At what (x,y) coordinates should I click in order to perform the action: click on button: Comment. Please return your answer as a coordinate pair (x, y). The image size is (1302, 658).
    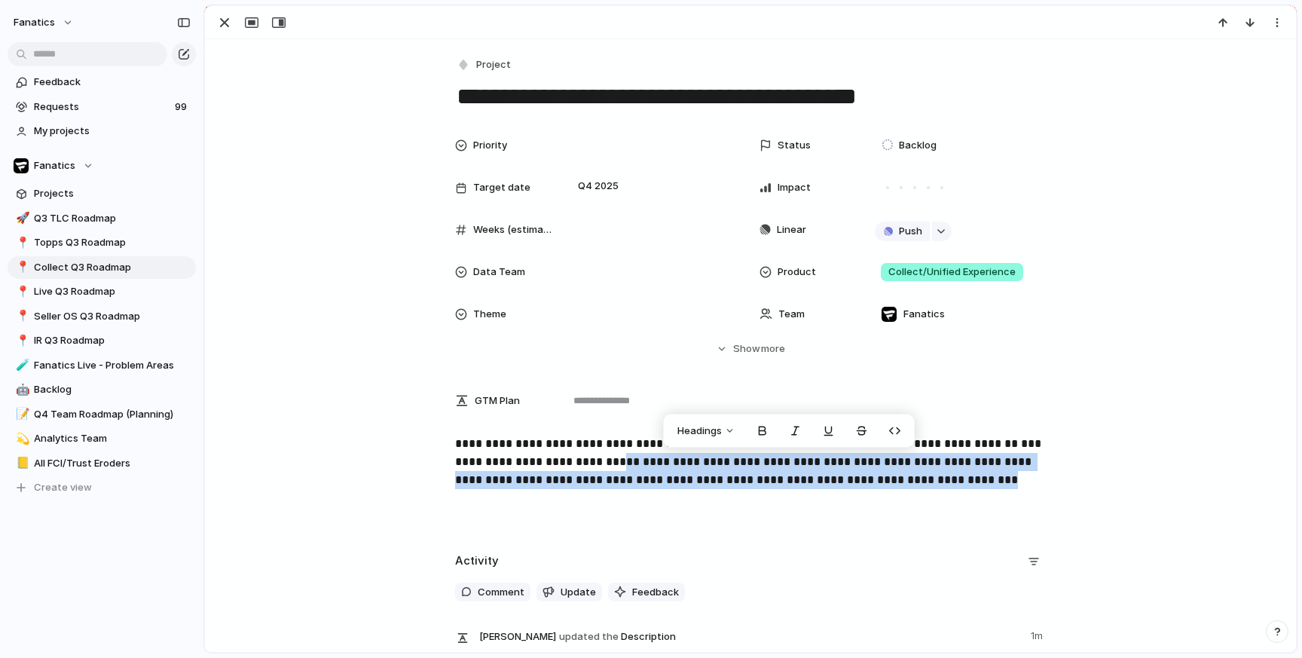
    Looking at the image, I should click on (493, 592).